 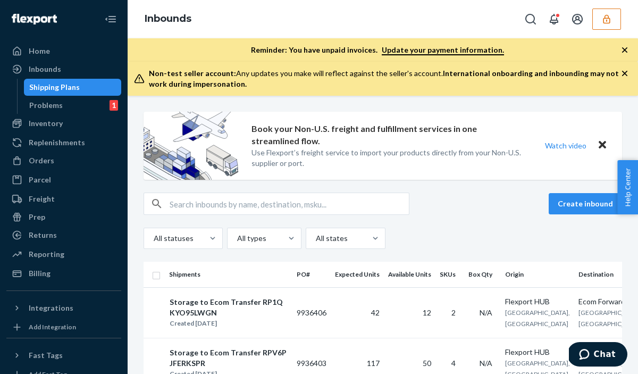 I want to click on a: Returns, so click(x=64, y=235).